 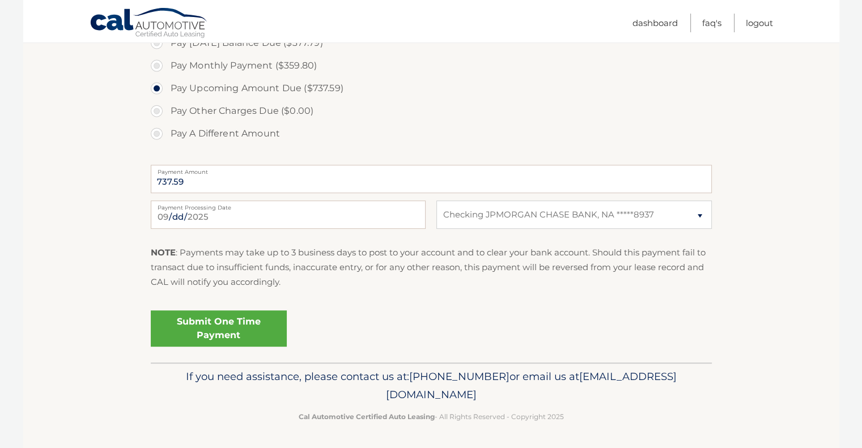 What do you see at coordinates (431, 66) in the screenshot?
I see `label: Pay Monthly Payment ($359.80)` at bounding box center [431, 66].